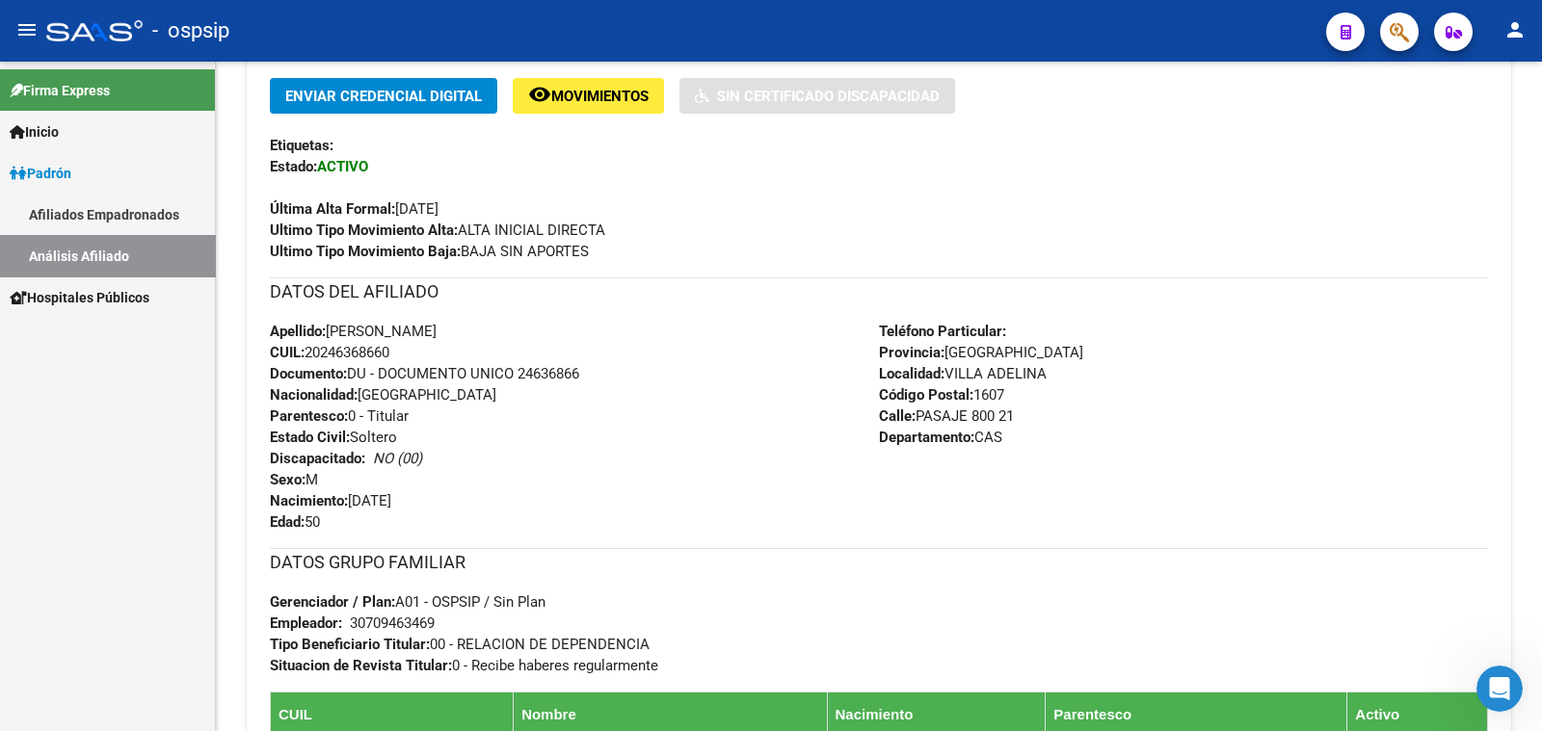 This screenshot has width=1542, height=731. I want to click on span: 1607, so click(941, 395).